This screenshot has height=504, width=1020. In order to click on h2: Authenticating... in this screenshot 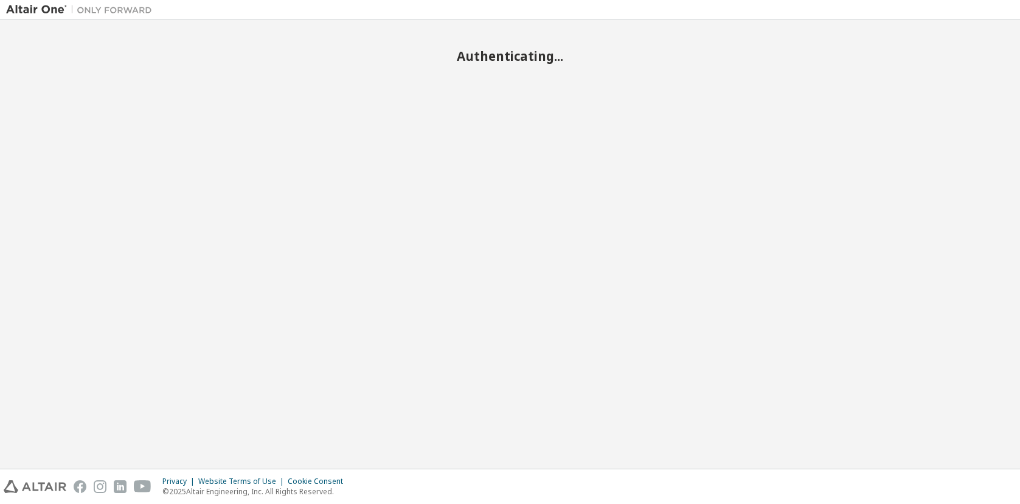, I will do `click(510, 56)`.